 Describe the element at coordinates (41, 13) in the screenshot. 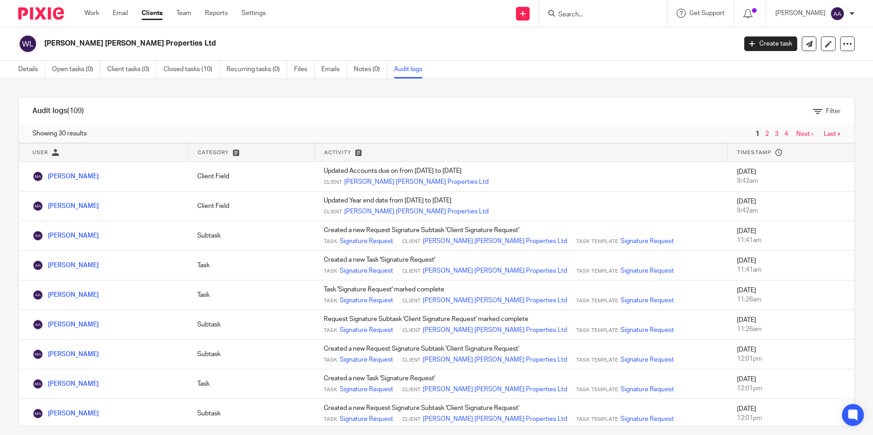

I see `img: Pixie` at that location.